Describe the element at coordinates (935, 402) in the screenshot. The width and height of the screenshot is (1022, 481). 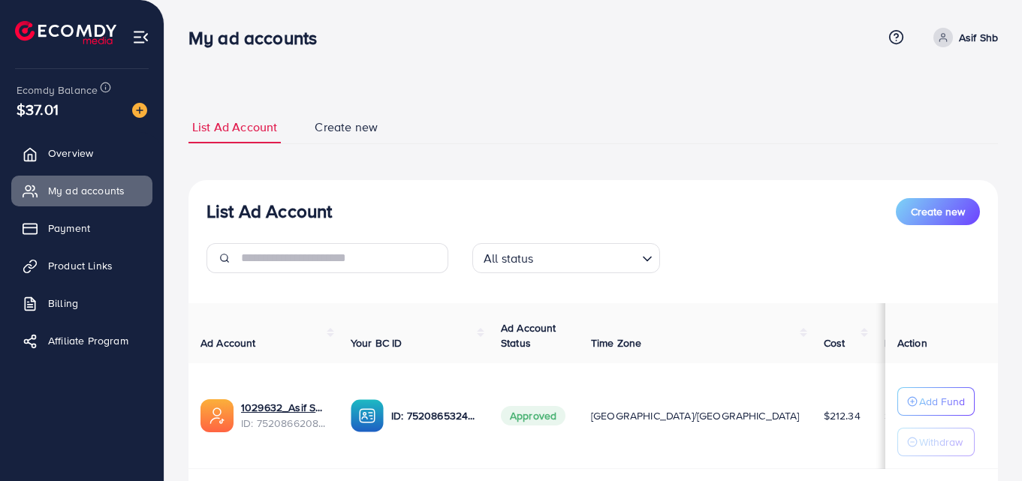
I see `button: Add Fund` at that location.